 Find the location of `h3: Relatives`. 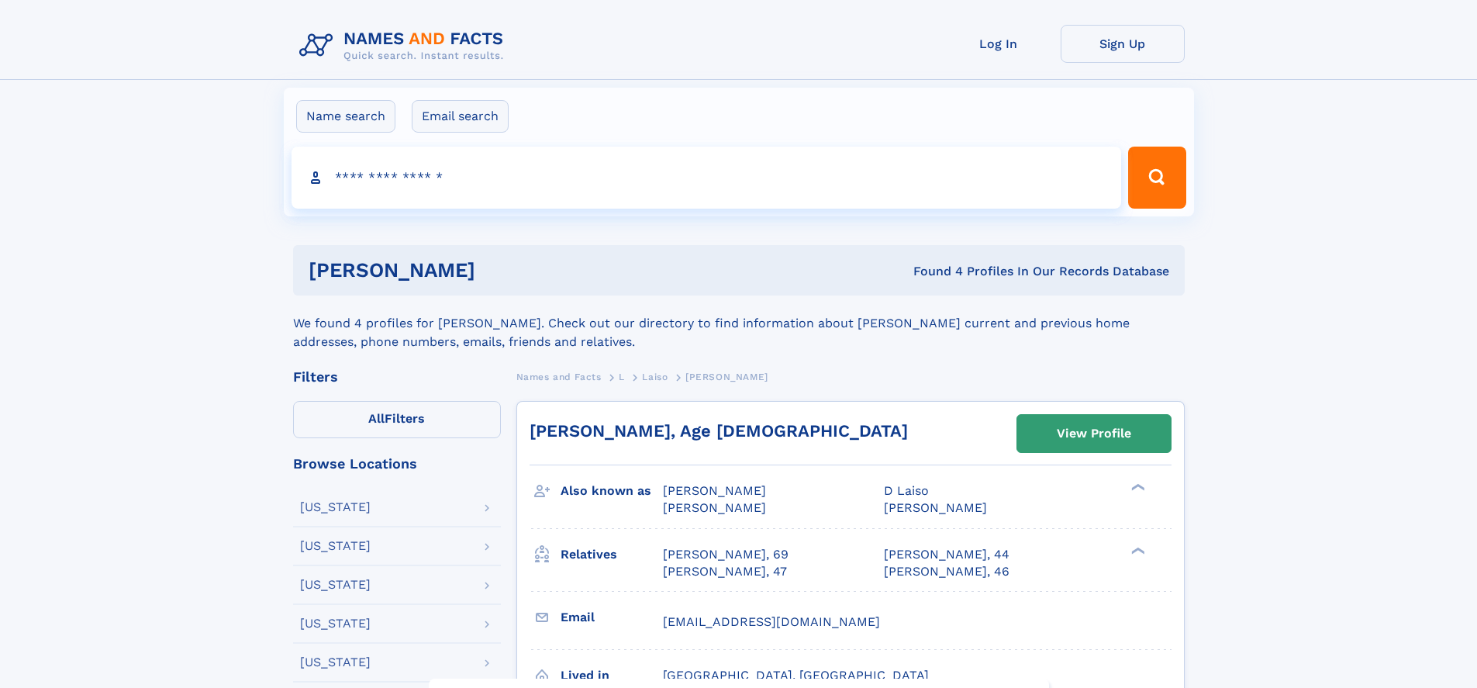

h3: Relatives is located at coordinates (612, 554).